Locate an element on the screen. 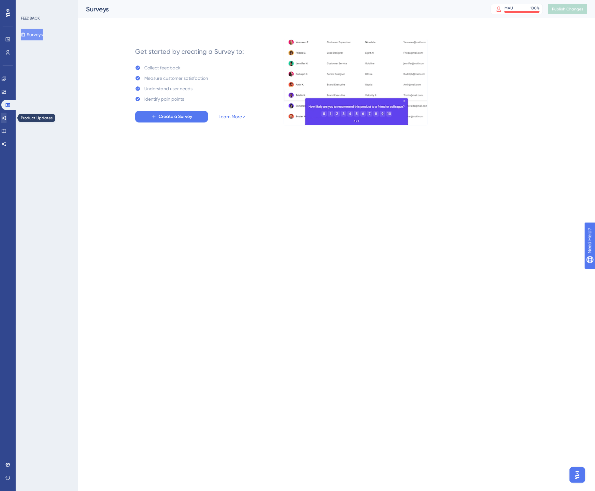 The width and height of the screenshot is (595, 491). img: launcher-image-alternative-text is located at coordinates (10, 10).